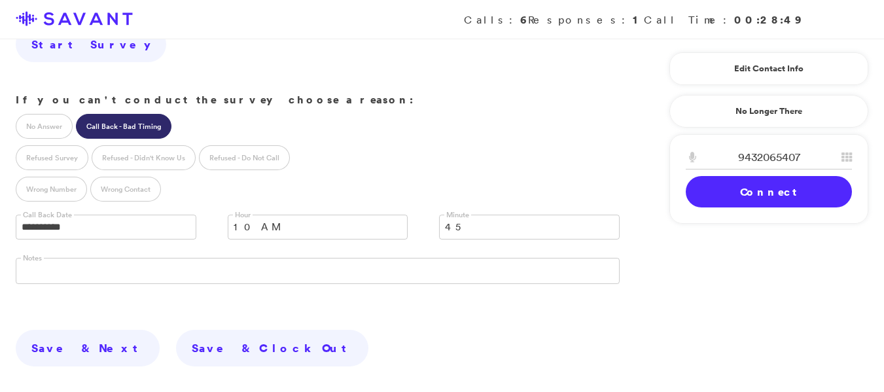  Describe the element at coordinates (143, 158) in the screenshot. I see `label: Refused - Didn't Know Us` at that location.